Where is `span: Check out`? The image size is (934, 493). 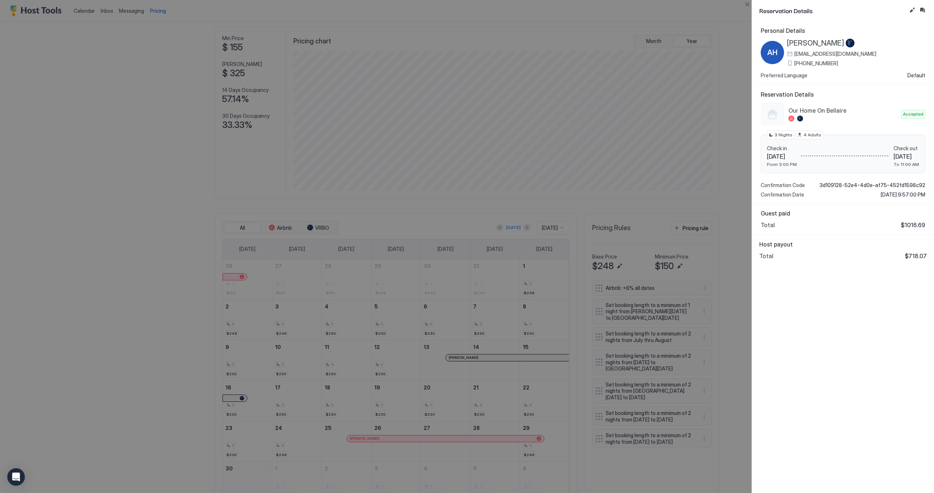 span: Check out is located at coordinates (906, 148).